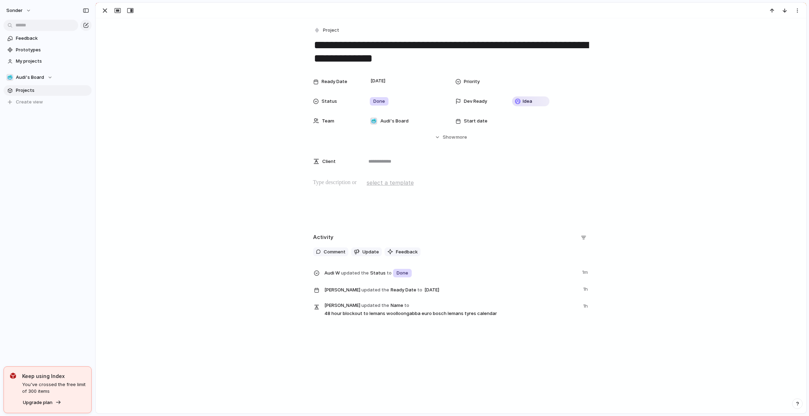 The image size is (809, 416). I want to click on button: select a template, so click(390, 183).